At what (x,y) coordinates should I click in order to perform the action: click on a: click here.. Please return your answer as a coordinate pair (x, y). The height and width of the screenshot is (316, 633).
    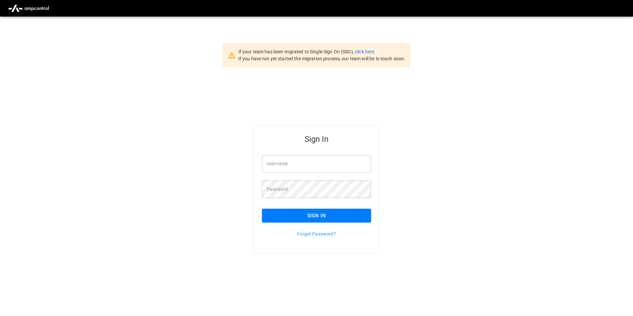
    Looking at the image, I should click on (365, 52).